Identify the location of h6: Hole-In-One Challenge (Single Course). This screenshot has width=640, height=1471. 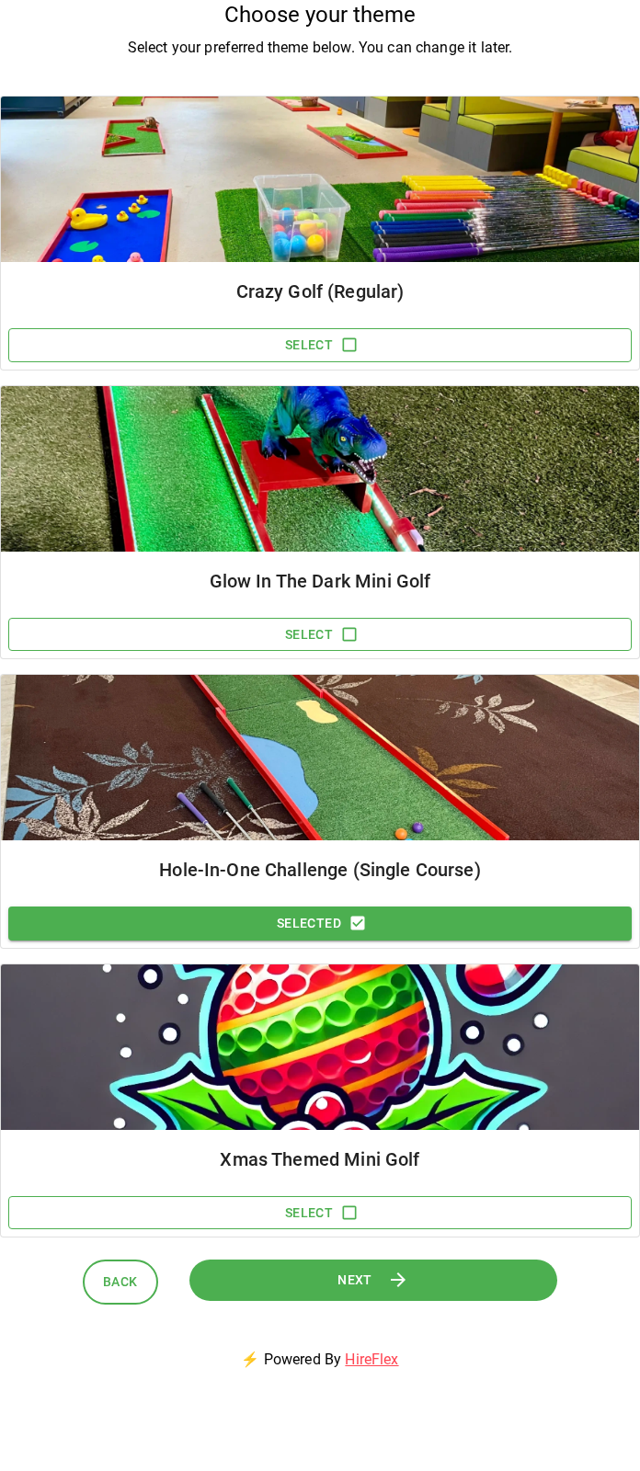
(320, 870).